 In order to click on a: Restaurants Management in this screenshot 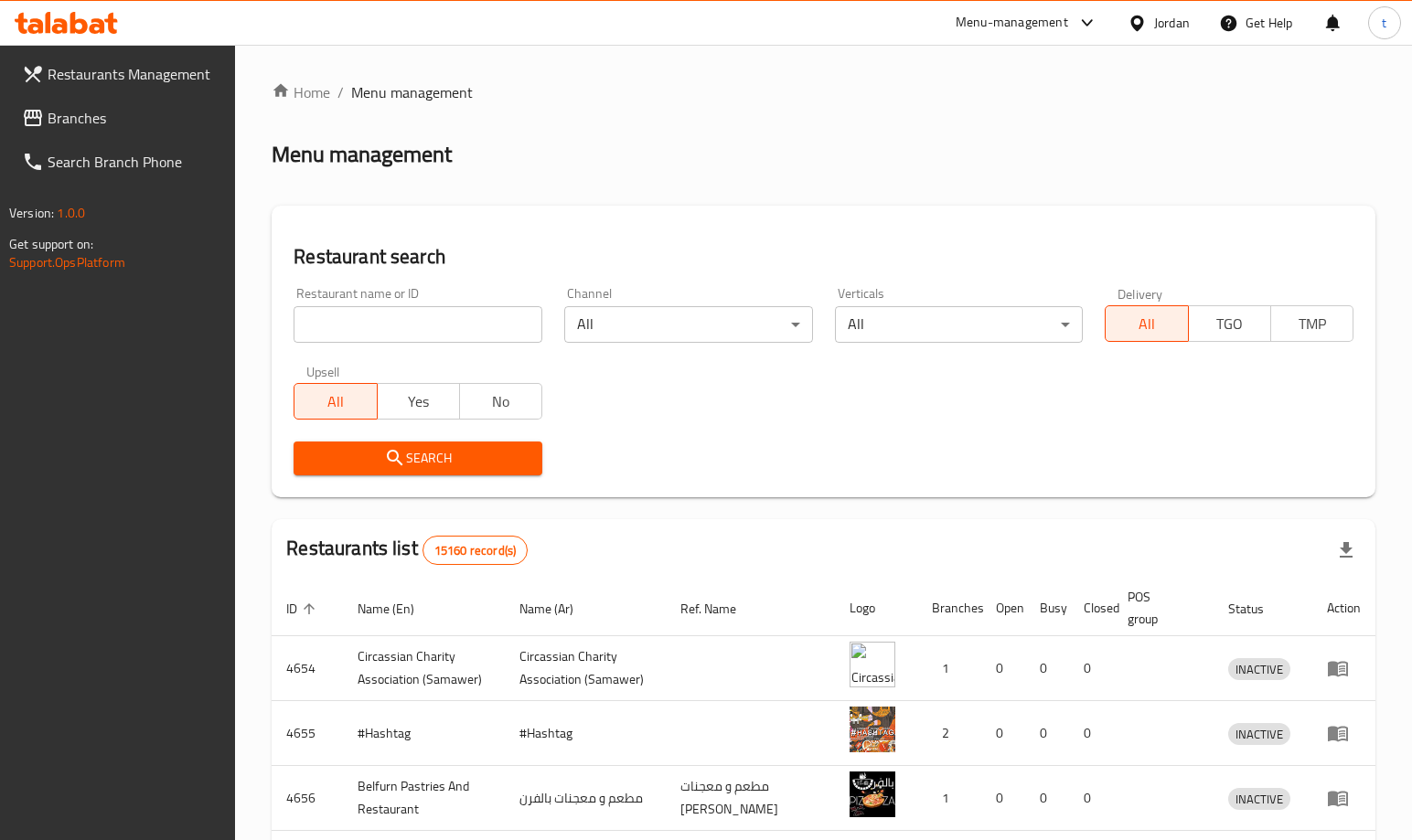, I will do `click(121, 74)`.